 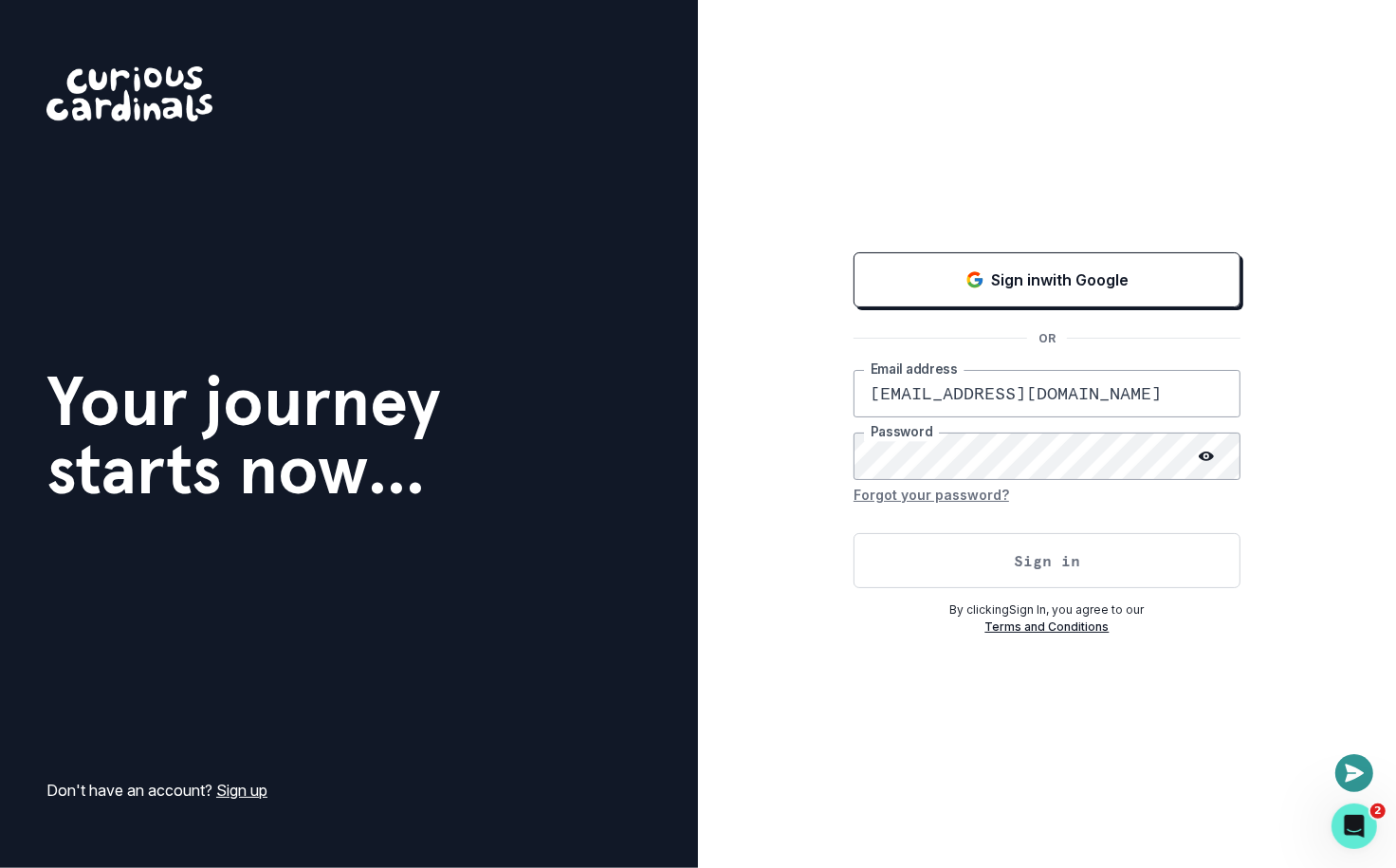 I want to click on a: Sign up, so click(x=242, y=790).